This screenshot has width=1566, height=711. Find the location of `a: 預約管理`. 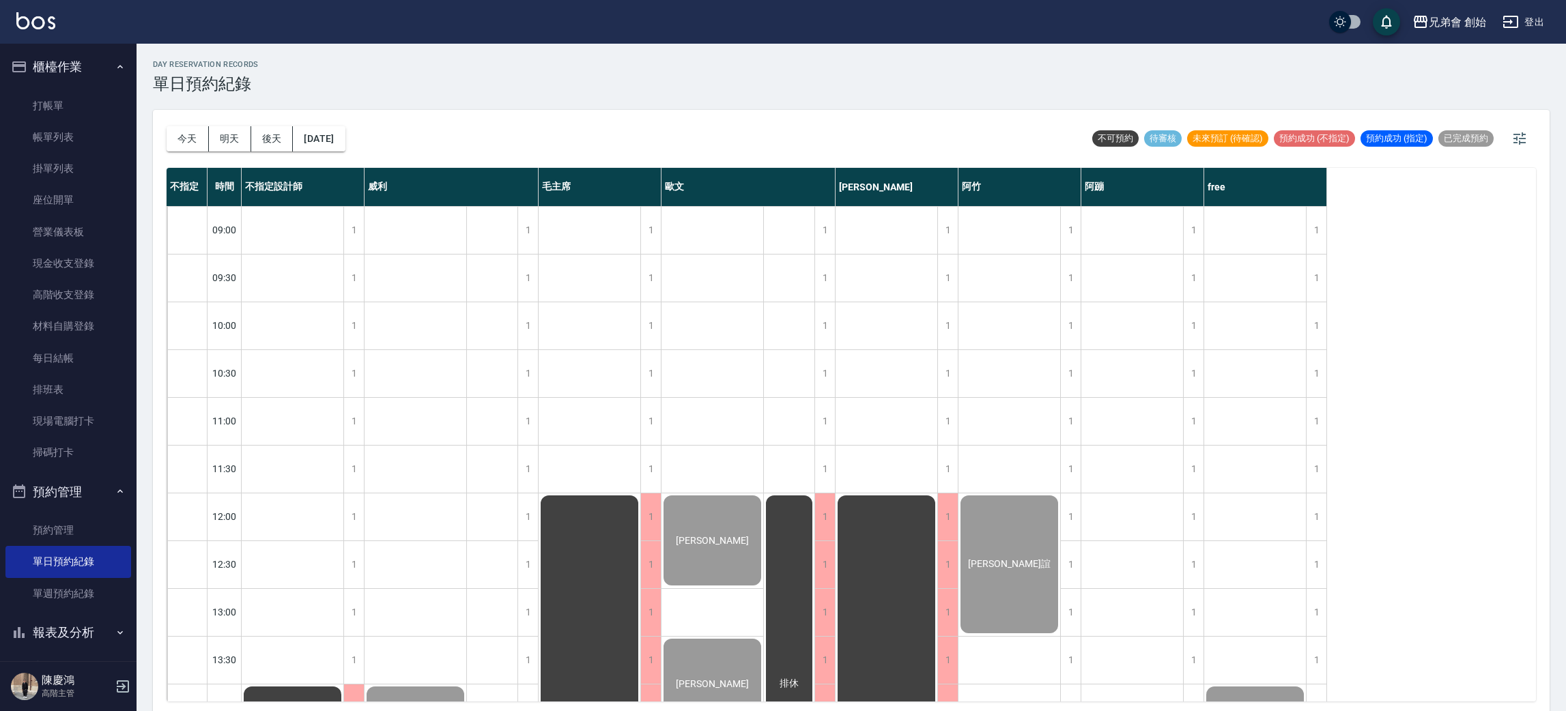

a: 預約管理 is located at coordinates (68, 530).